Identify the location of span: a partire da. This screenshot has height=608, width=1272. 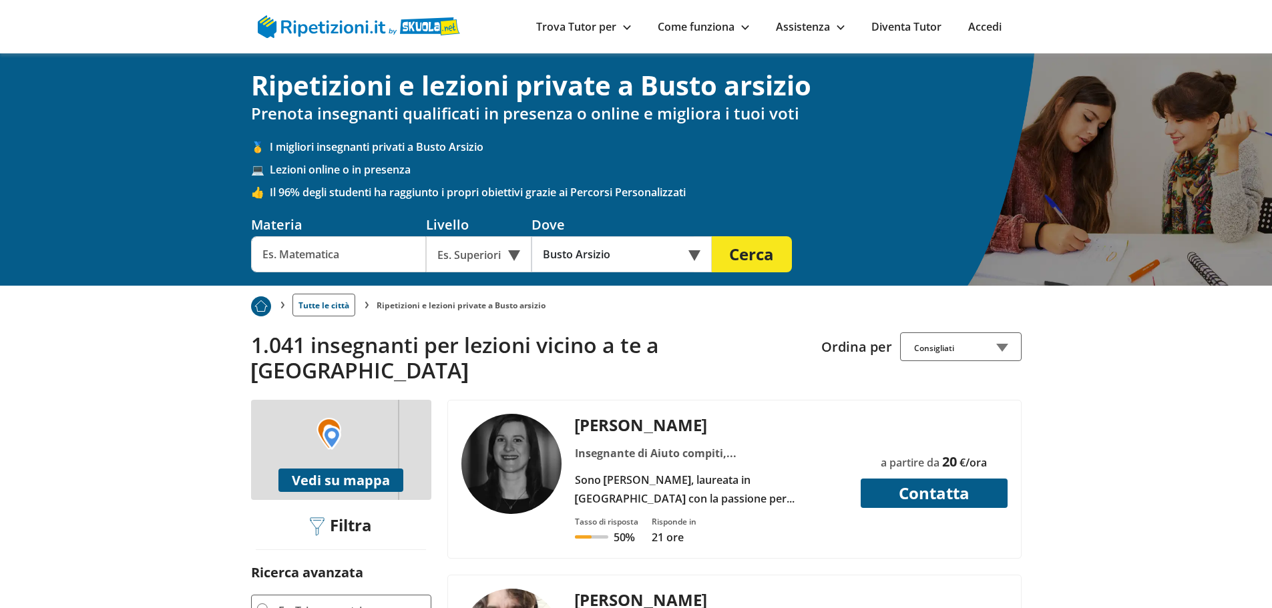
(910, 463).